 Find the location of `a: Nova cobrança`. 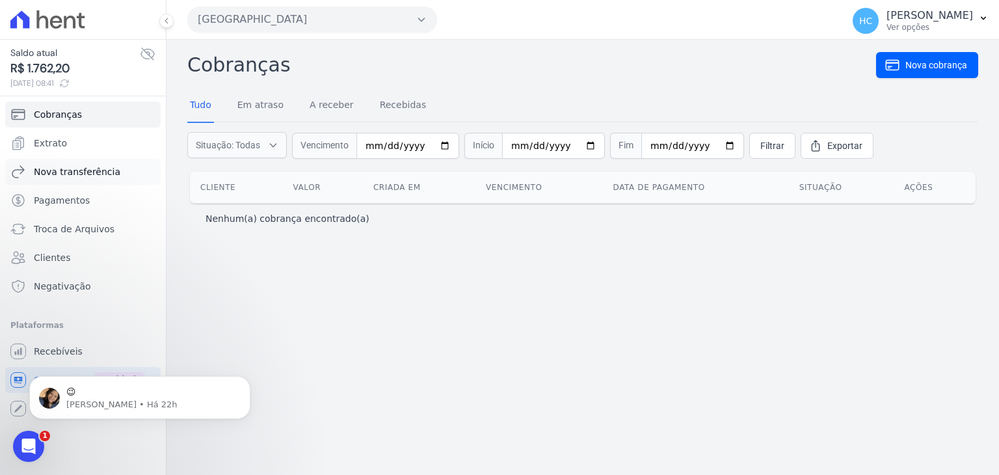

a: Nova cobrança is located at coordinates (926, 65).